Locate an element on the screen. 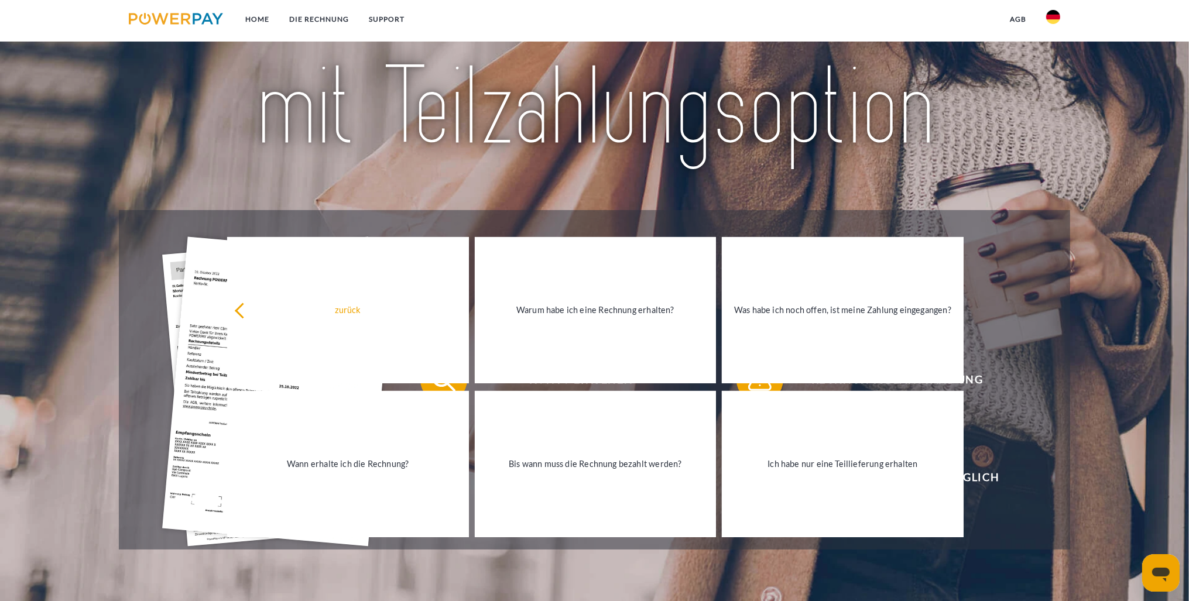  img: de is located at coordinates (1053, 17).